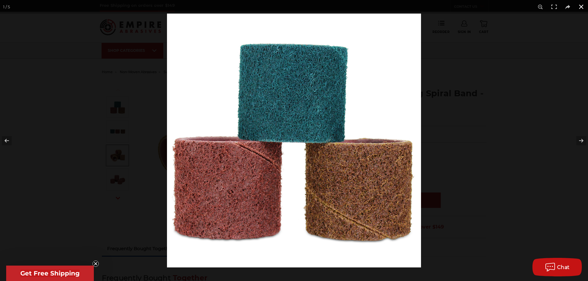 This screenshot has height=281, width=588. Describe the element at coordinates (50, 273) in the screenshot. I see `span: Get Free Shipping` at that location.